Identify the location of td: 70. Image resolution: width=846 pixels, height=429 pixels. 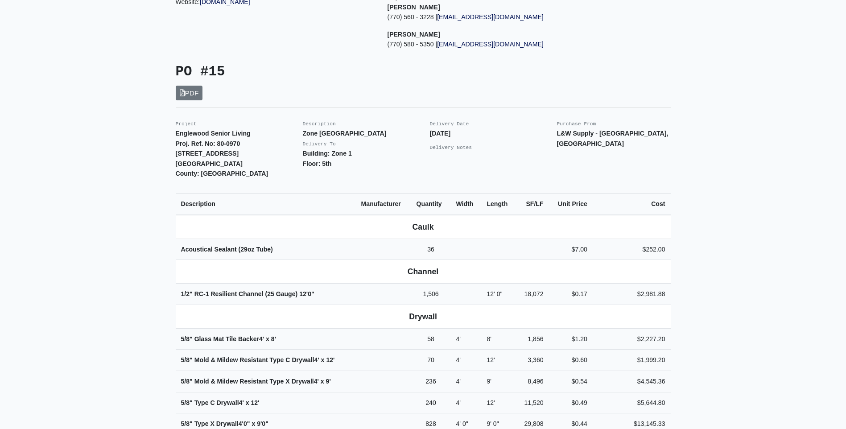
(431, 361).